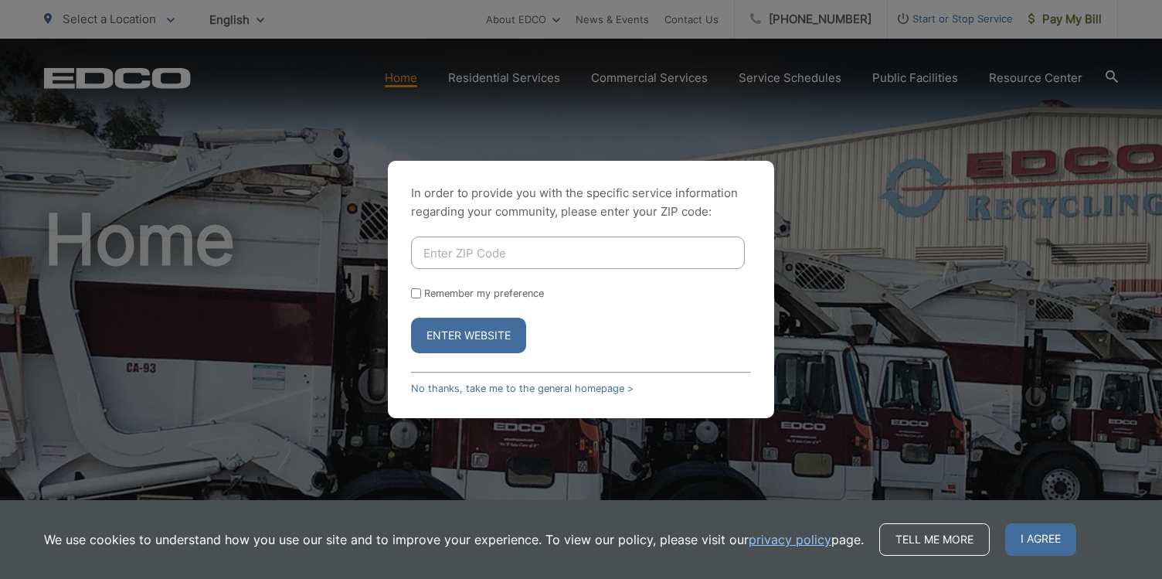 This screenshot has height=579, width=1162. Describe the element at coordinates (581, 202) in the screenshot. I see `p: In order to provide you with the specific service information regarding your community, please en...` at that location.